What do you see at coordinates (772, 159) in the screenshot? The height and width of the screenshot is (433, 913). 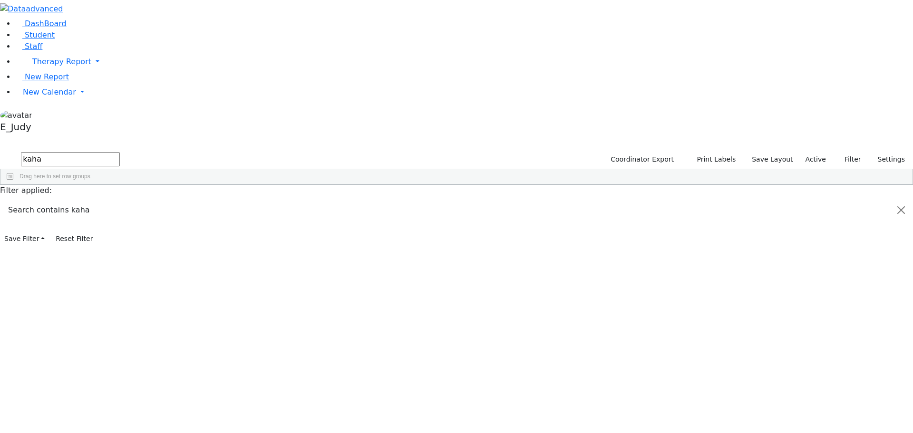 I see `button: Save Layout` at bounding box center [772, 159].